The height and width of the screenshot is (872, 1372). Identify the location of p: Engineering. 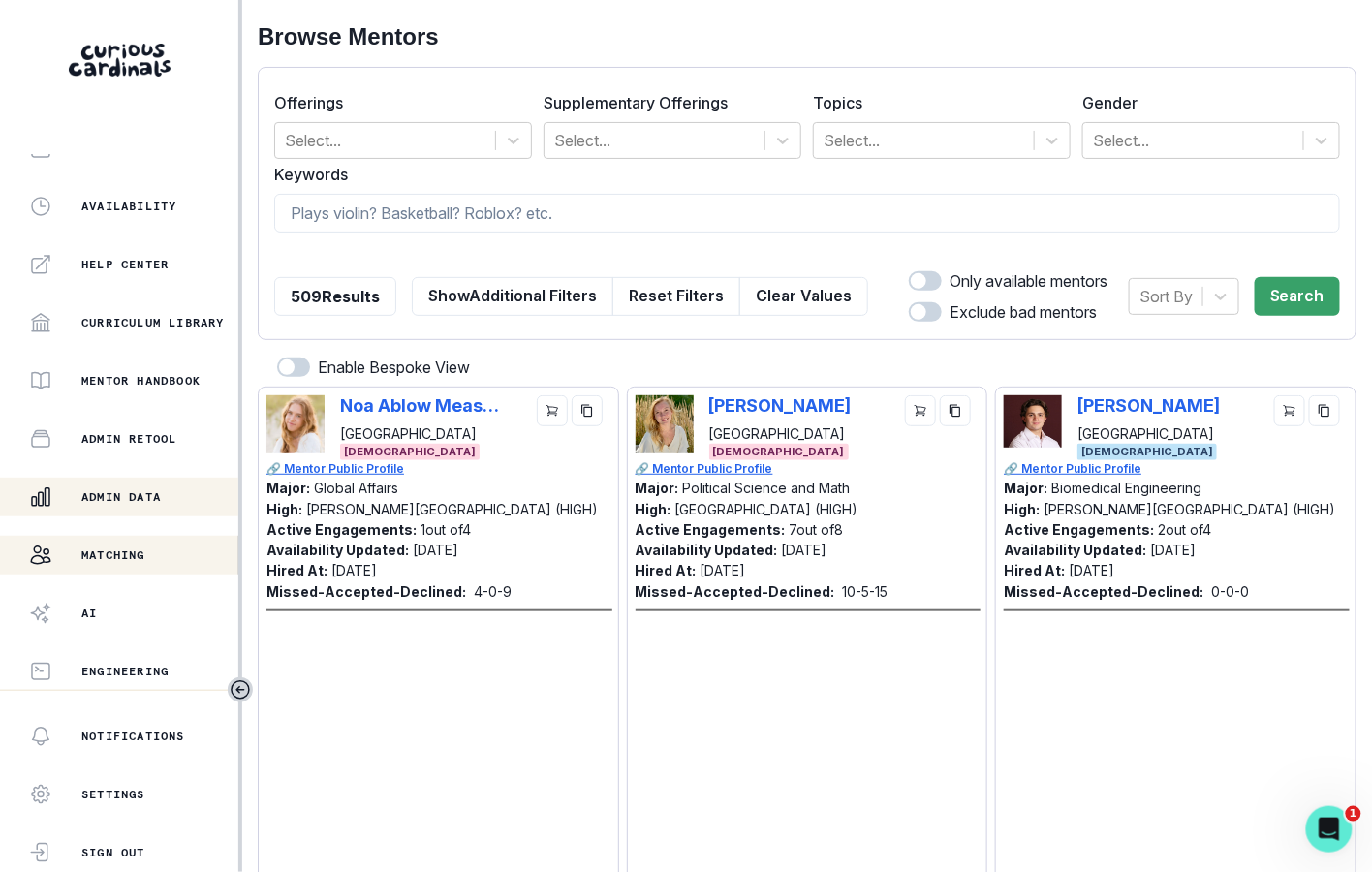
(125, 671).